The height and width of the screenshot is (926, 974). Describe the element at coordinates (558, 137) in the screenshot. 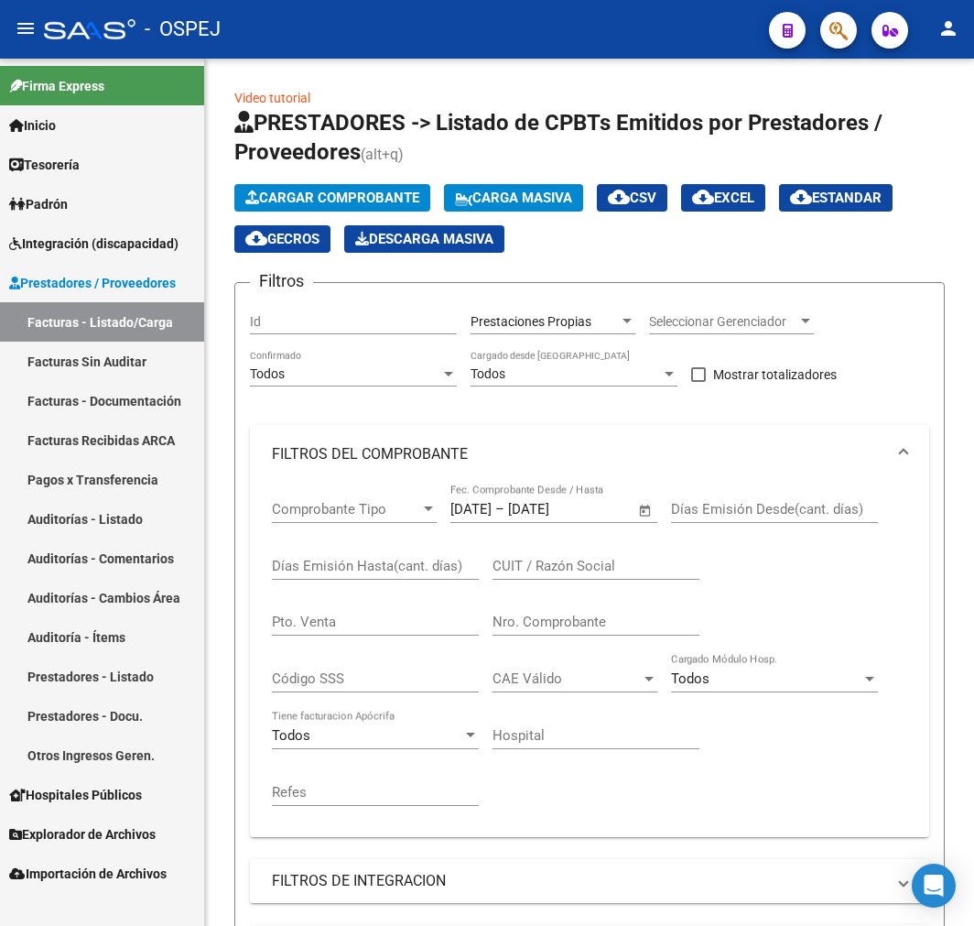

I see `span: PRESTADORES -> Listado de CPBTs Emitidos por Prestadores / Proveedores` at that location.